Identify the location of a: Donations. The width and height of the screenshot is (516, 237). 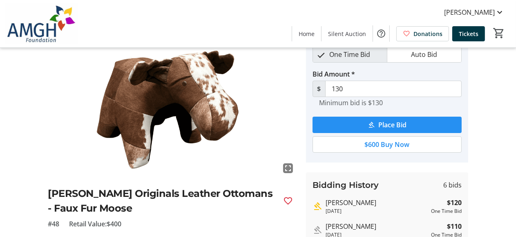
(423, 34).